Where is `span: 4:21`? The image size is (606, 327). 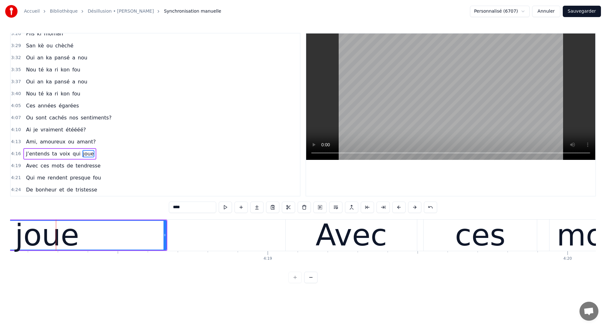
span: 4:21 is located at coordinates (16, 178).